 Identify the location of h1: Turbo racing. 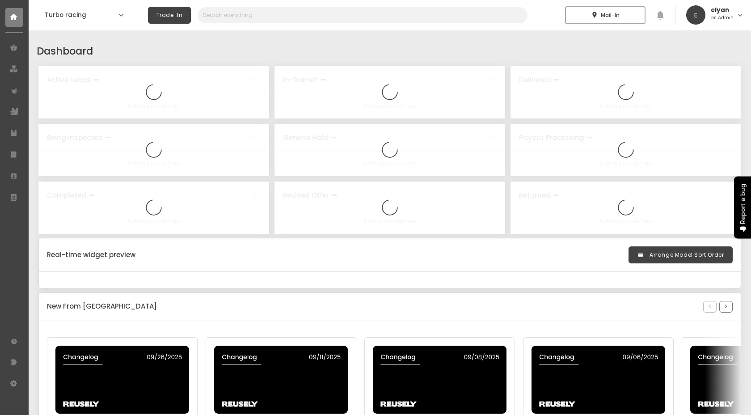
(80, 15).